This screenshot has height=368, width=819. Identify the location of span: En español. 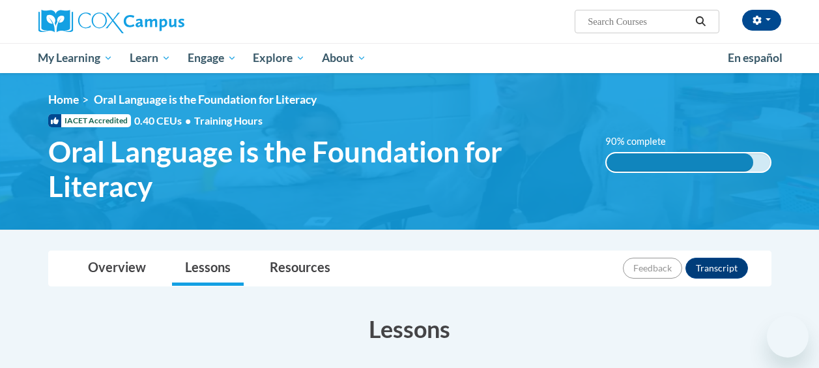
(755, 57).